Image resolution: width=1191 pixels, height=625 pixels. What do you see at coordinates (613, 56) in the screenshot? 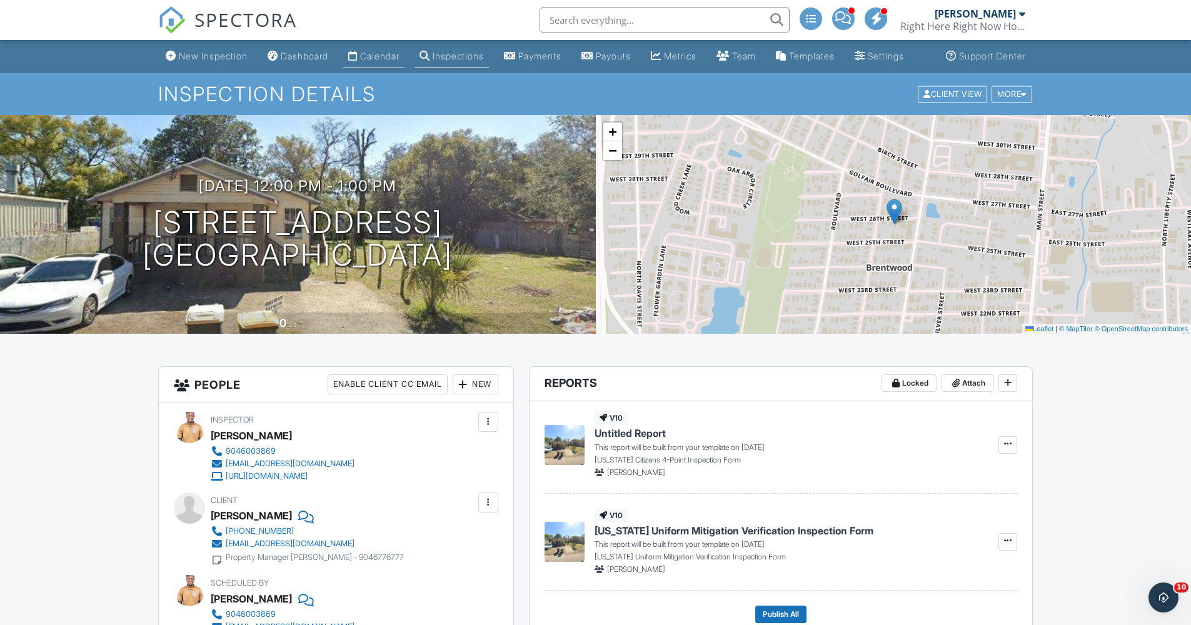
I see `div: Payouts` at bounding box center [613, 56].